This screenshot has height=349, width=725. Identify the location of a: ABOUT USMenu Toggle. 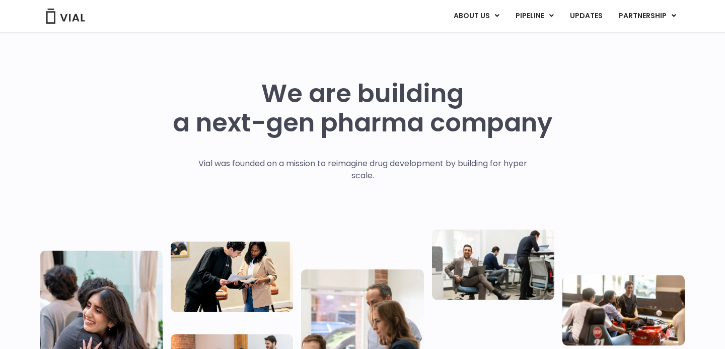
(476, 16).